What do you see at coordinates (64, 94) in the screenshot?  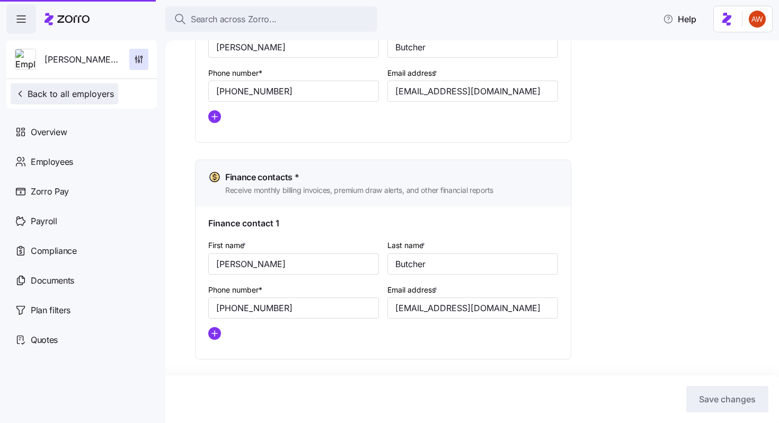 I see `button: Back to all employers` at bounding box center [64, 94].